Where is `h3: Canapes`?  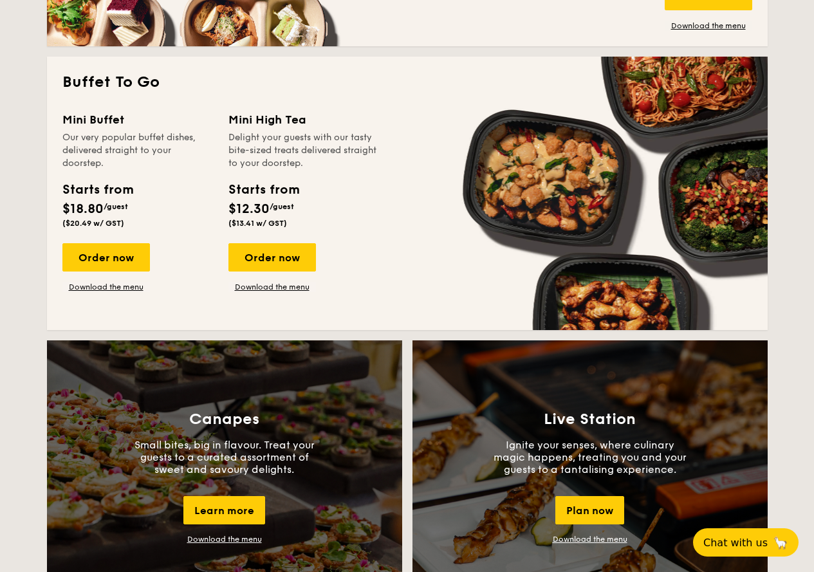 h3: Canapes is located at coordinates (224, 420).